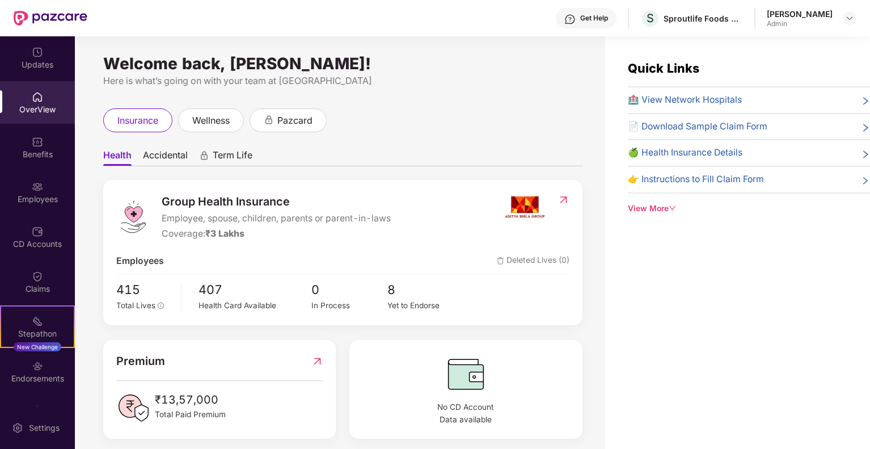 Image resolution: width=870 pixels, height=449 pixels. What do you see at coordinates (696, 179) in the screenshot?
I see `span: 👉 Instructions to Fill Claim Form` at bounding box center [696, 179].